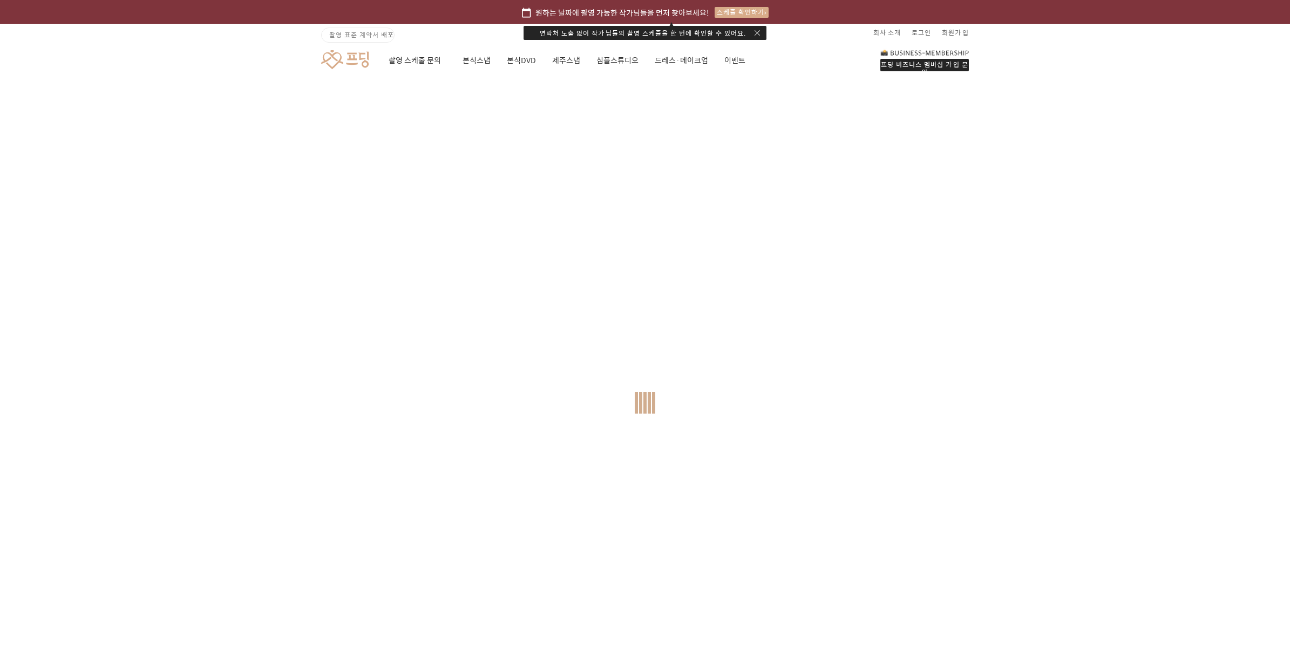 The height and width of the screenshot is (649, 1290). I want to click on div: 연락처 노출 없이 작가님들의 촬영 스케줄을 한 번에 확인할 수 있어요., so click(645, 33).